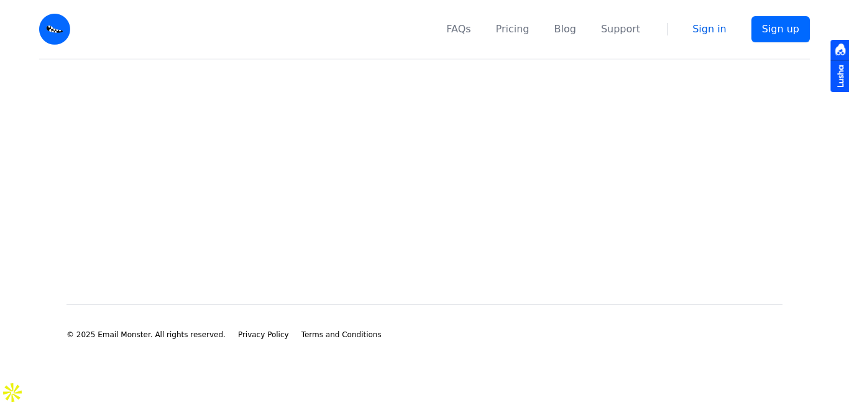  What do you see at coordinates (621, 29) in the screenshot?
I see `a: Support` at bounding box center [621, 29].